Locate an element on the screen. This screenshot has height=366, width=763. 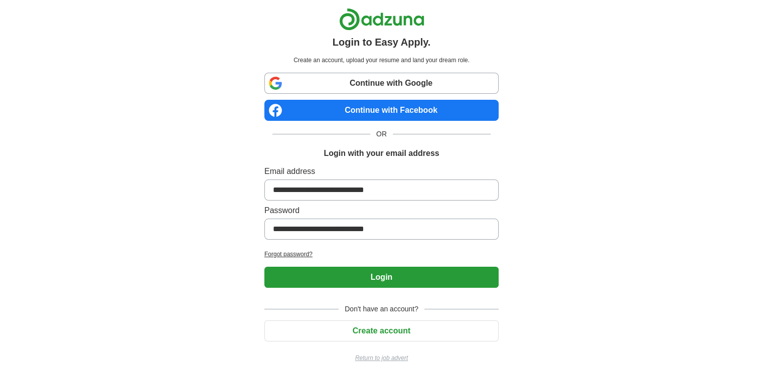
span: OR is located at coordinates (381, 134).